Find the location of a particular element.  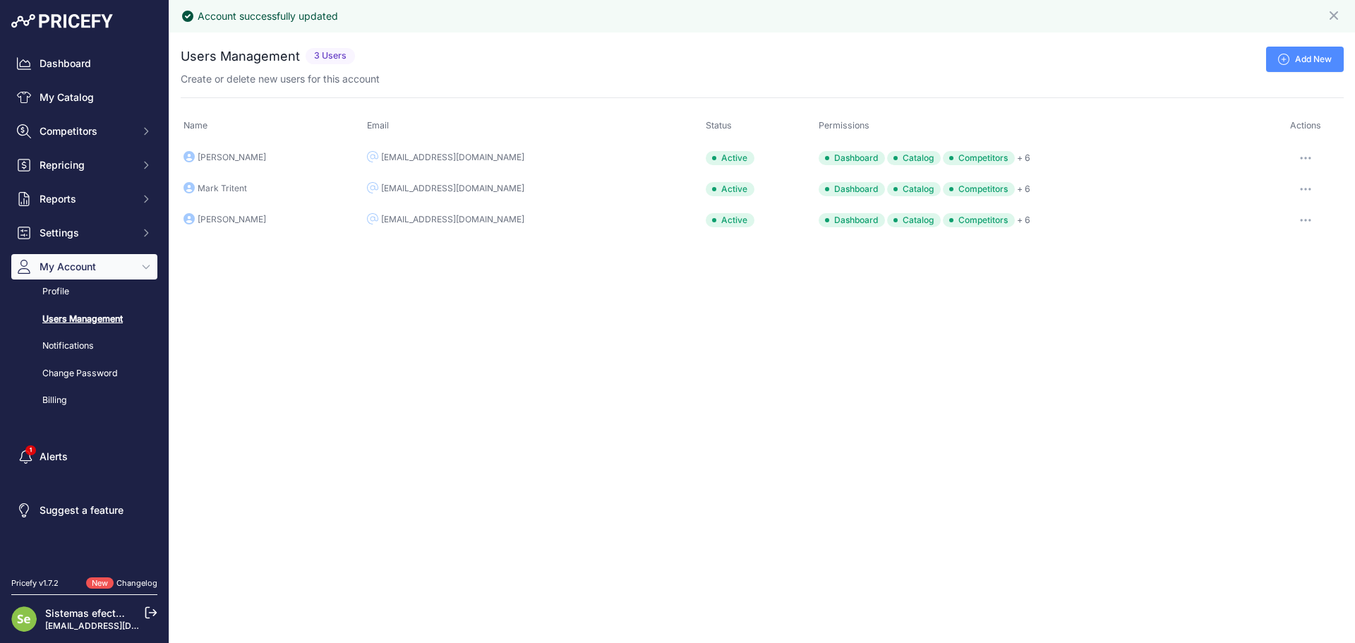

span: My Account is located at coordinates (85, 267).